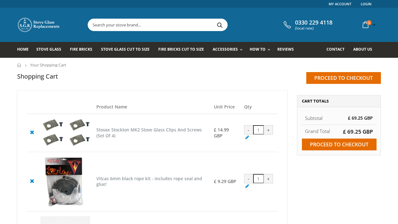  I want to click on a: Fire Bricks Cut To Size, so click(184, 50).